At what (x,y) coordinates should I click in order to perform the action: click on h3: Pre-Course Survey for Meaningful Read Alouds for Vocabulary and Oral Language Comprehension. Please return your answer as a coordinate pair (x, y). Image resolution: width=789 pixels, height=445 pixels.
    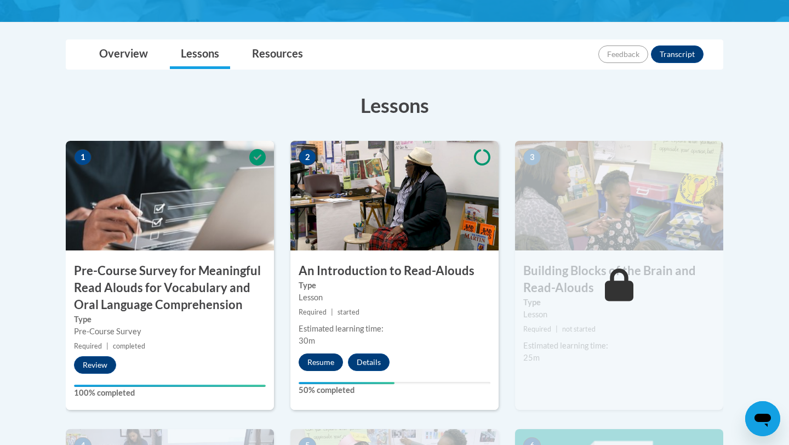
    Looking at the image, I should click on (170, 288).